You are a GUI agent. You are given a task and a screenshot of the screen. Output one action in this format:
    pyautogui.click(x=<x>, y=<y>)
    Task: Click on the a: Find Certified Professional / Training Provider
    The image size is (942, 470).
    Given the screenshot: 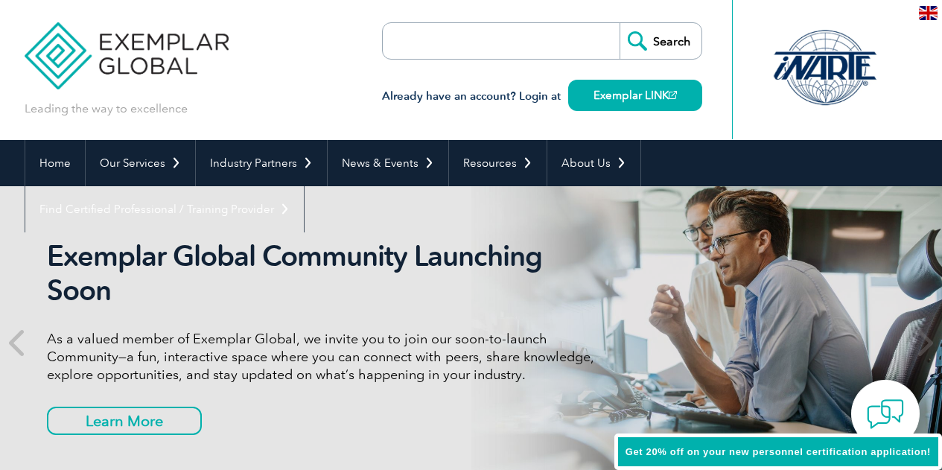 What is the action you would take?
    pyautogui.click(x=164, y=209)
    